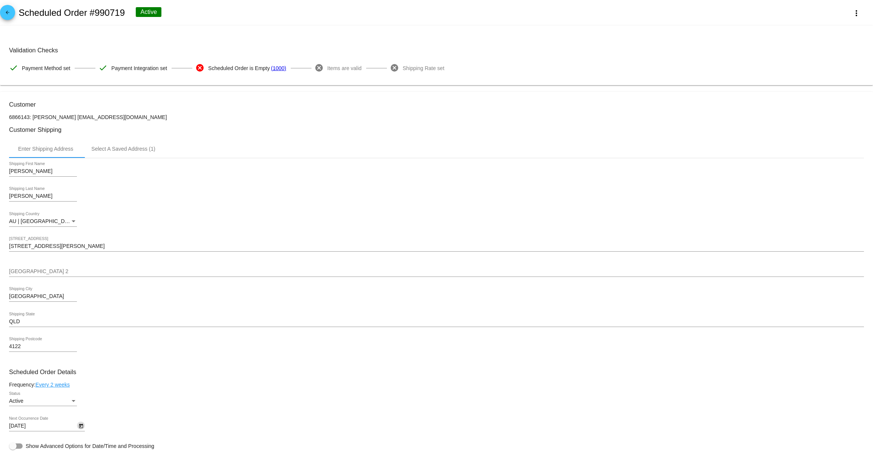  What do you see at coordinates (436, 272) in the screenshot?
I see `input: Shipping Street 2` at bounding box center [436, 272].